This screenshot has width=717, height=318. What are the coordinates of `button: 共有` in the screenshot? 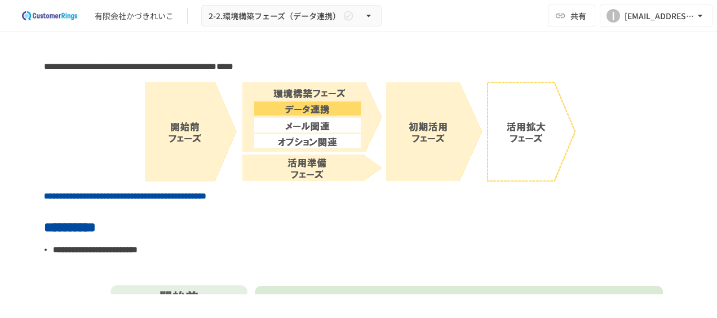 It's located at (572, 16).